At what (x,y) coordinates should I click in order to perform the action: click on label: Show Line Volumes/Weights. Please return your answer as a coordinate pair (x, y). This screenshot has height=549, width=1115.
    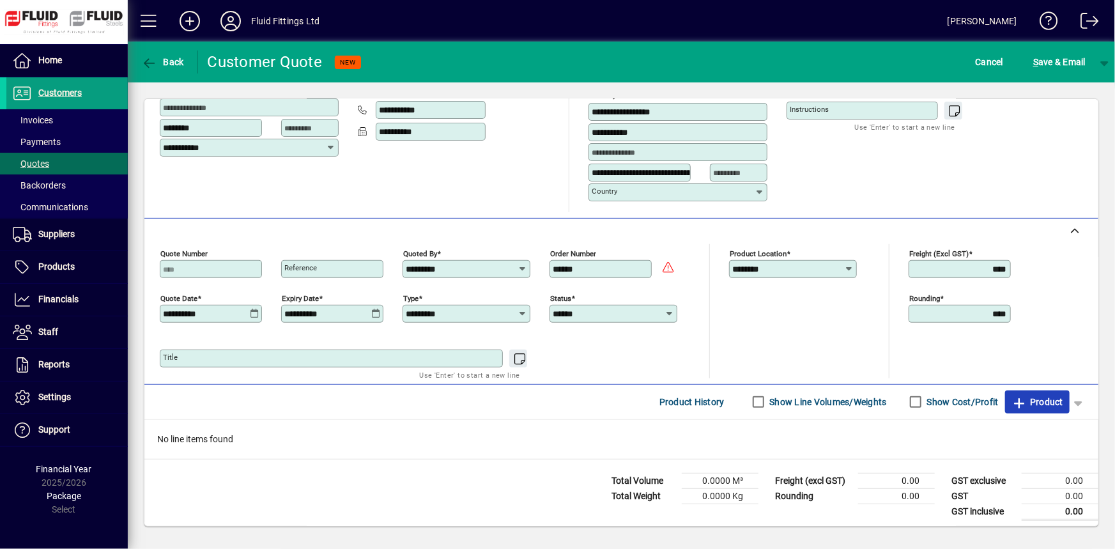
    Looking at the image, I should click on (827, 402).